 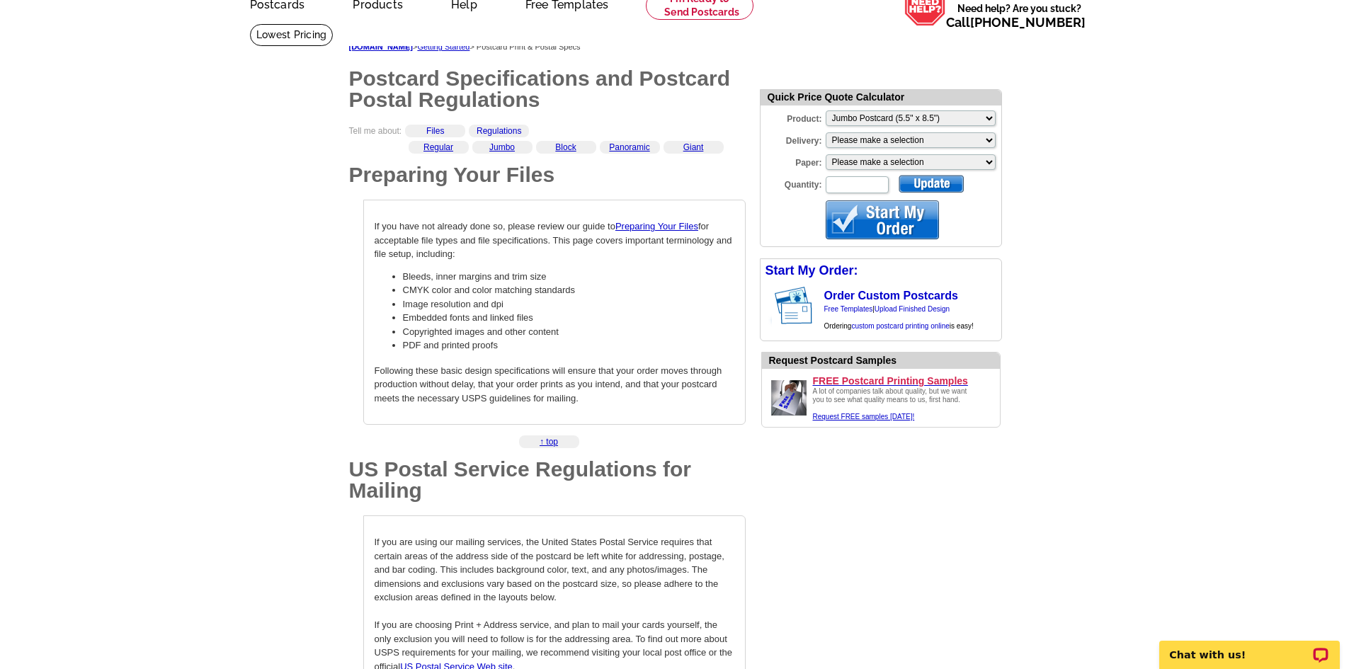 I want to click on a: Jumbo, so click(x=502, y=147).